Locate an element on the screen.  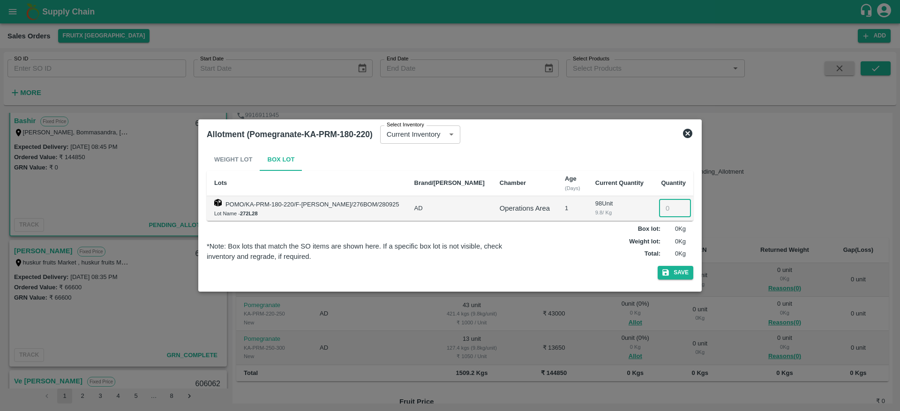
b: 272L28 is located at coordinates (249, 214).